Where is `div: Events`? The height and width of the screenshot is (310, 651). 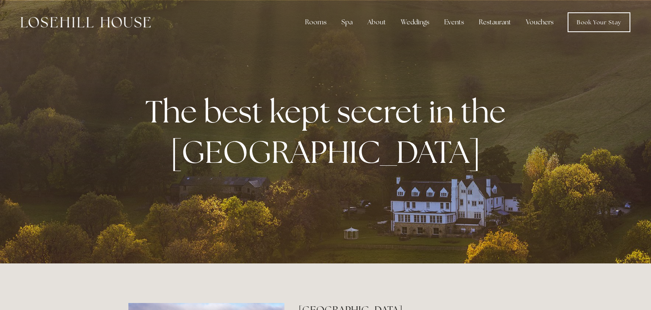
div: Events is located at coordinates (454, 22).